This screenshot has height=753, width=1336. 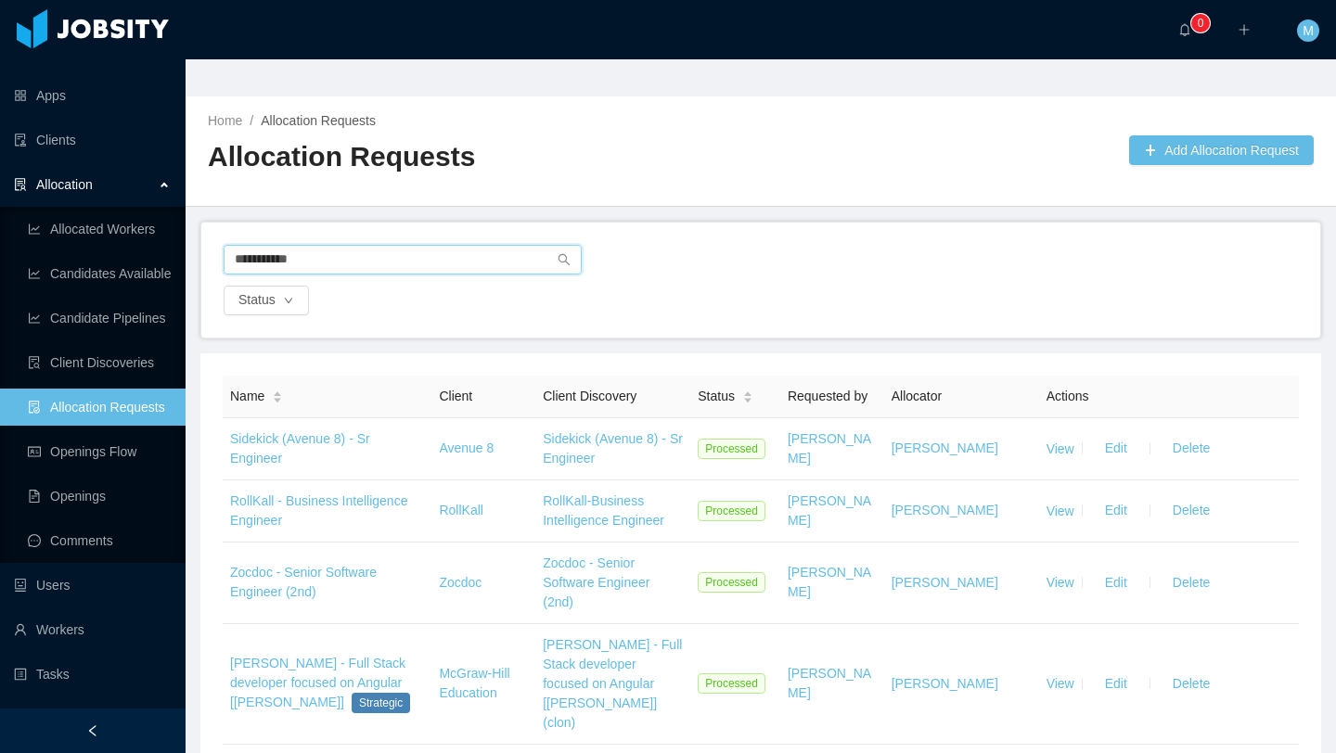 What do you see at coordinates (460, 510) in the screenshot?
I see `a: RollKall` at bounding box center [460, 510].